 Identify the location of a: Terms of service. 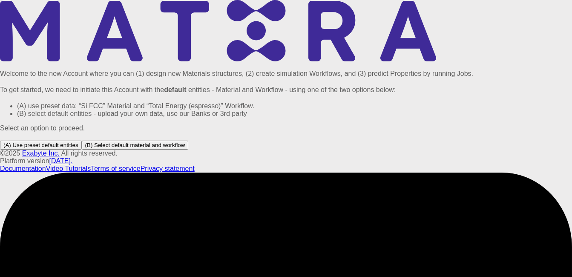
(115, 168).